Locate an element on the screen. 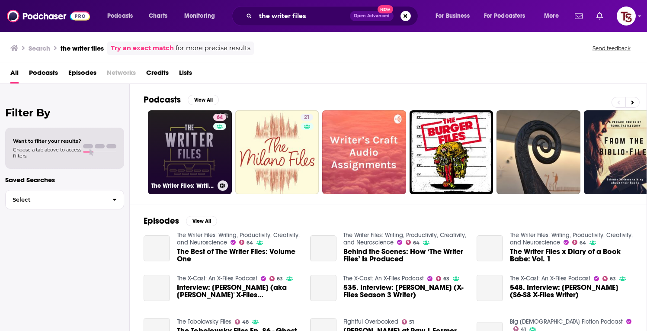 Image resolution: width=647 pixels, height=331 pixels. span: More is located at coordinates (551, 16).